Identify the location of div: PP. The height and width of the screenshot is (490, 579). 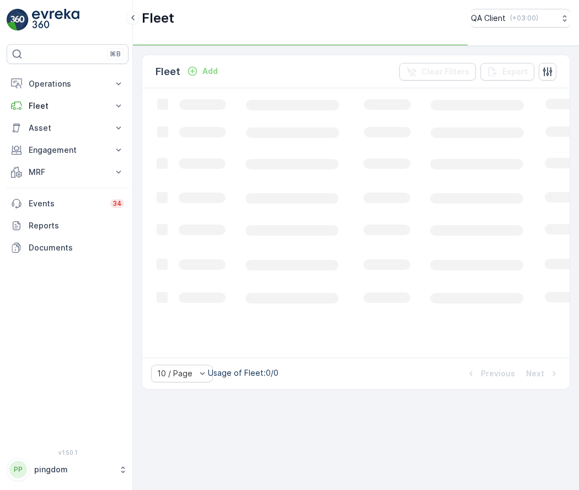
(18, 470).